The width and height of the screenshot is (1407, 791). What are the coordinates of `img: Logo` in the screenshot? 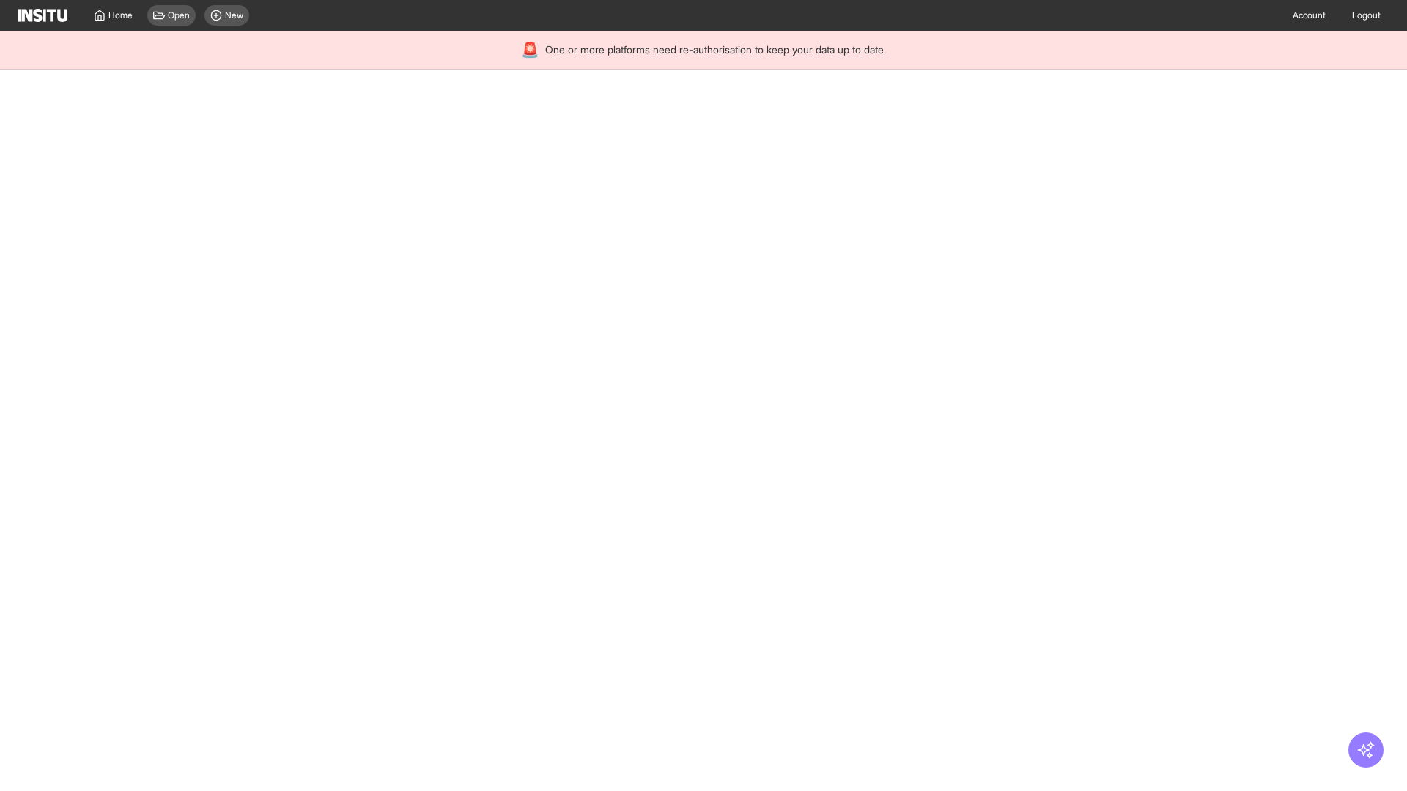 It's located at (43, 15).